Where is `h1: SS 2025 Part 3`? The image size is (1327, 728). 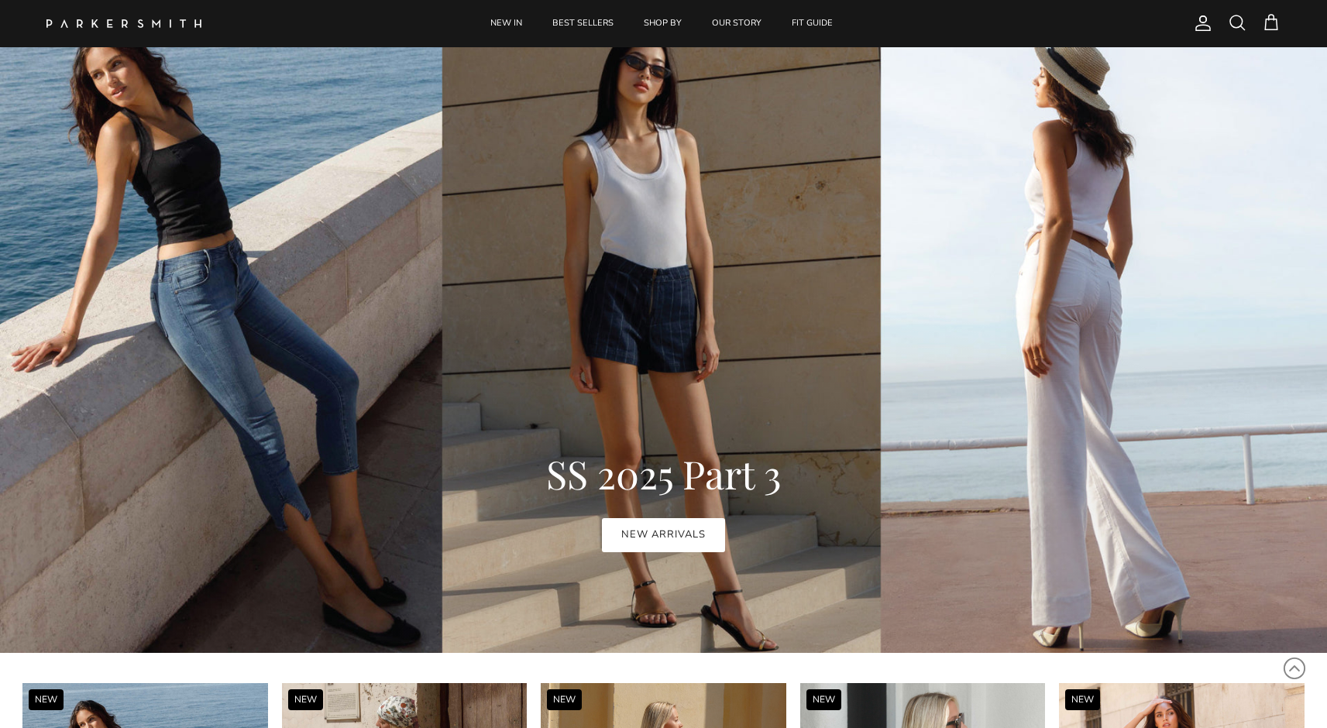 h1: SS 2025 Part 3 is located at coordinates (664, 473).